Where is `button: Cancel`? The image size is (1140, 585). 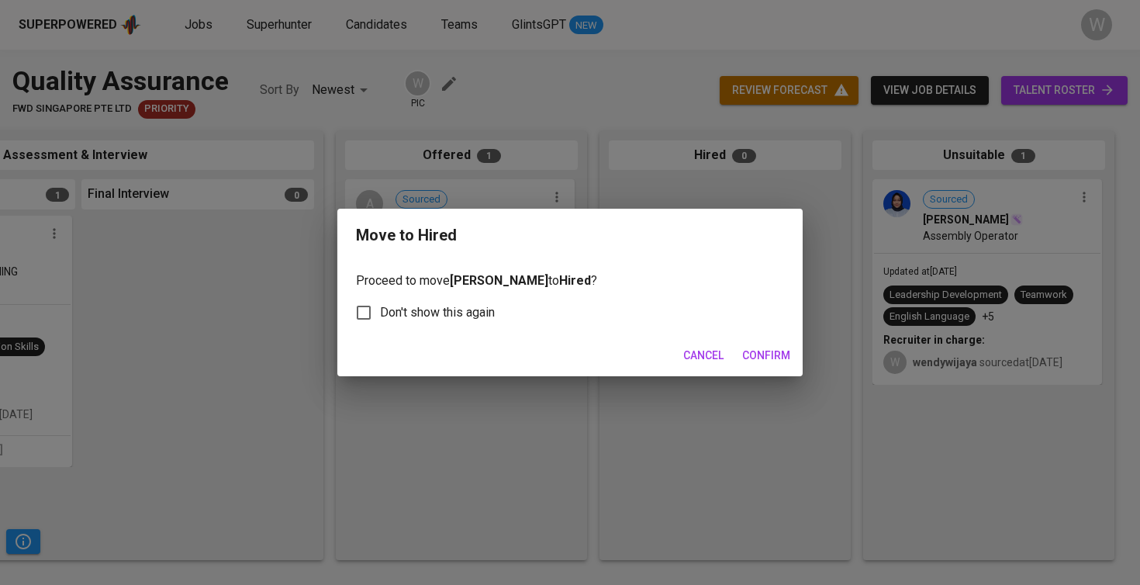 button: Cancel is located at coordinates (703, 355).